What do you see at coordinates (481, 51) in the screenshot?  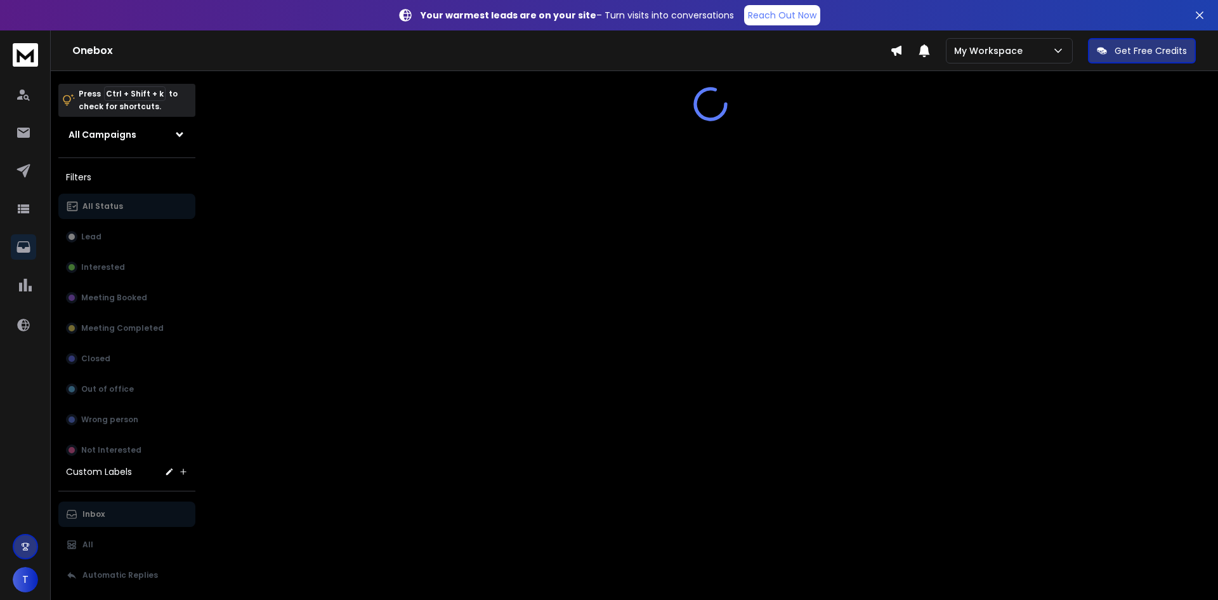 I see `h1: Onebox` at bounding box center [481, 51].